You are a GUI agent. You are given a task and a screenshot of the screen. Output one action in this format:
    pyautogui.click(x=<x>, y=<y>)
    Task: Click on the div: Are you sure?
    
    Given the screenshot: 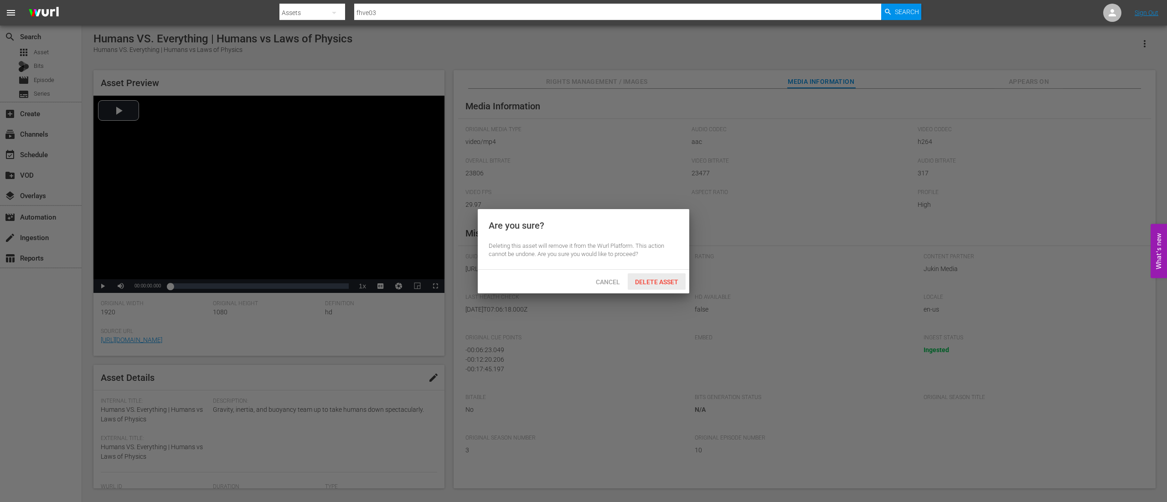 What is the action you would take?
    pyautogui.click(x=516, y=226)
    